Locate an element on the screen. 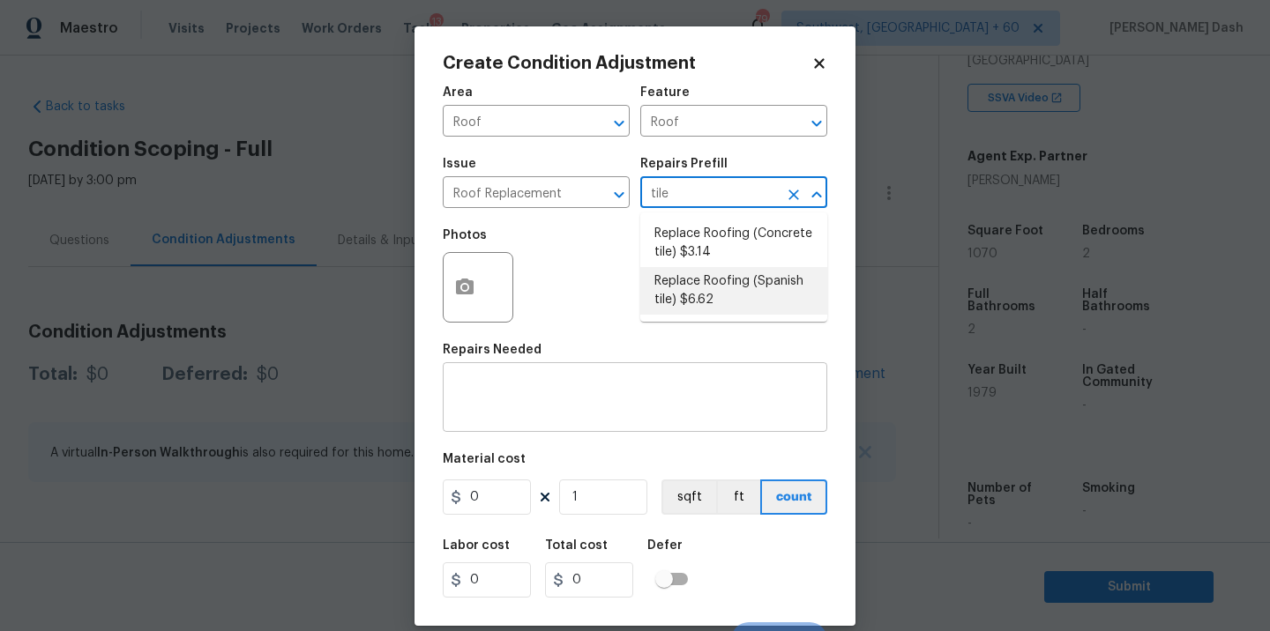 The image size is (1270, 631). li: Replace Roofing (Concrete tile) $3.14 is located at coordinates (734, 243).